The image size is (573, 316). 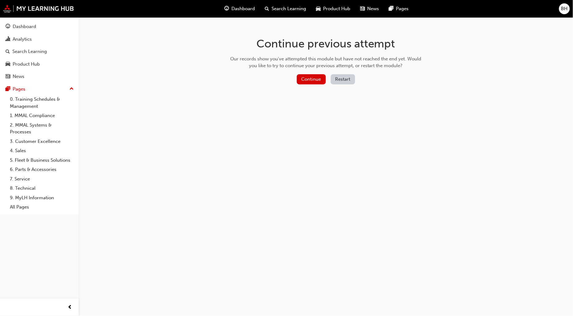 I want to click on div: Analytics, so click(x=22, y=39).